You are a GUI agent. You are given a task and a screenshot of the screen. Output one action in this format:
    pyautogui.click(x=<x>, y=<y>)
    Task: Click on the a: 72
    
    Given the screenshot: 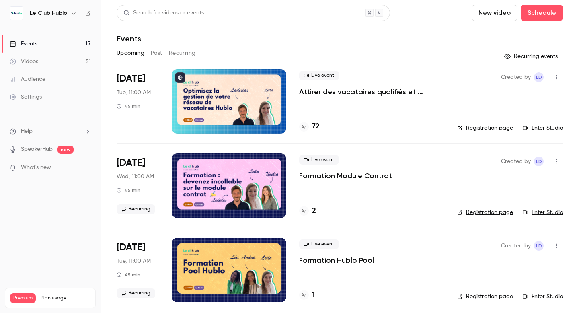 What is the action you would take?
    pyautogui.click(x=309, y=126)
    